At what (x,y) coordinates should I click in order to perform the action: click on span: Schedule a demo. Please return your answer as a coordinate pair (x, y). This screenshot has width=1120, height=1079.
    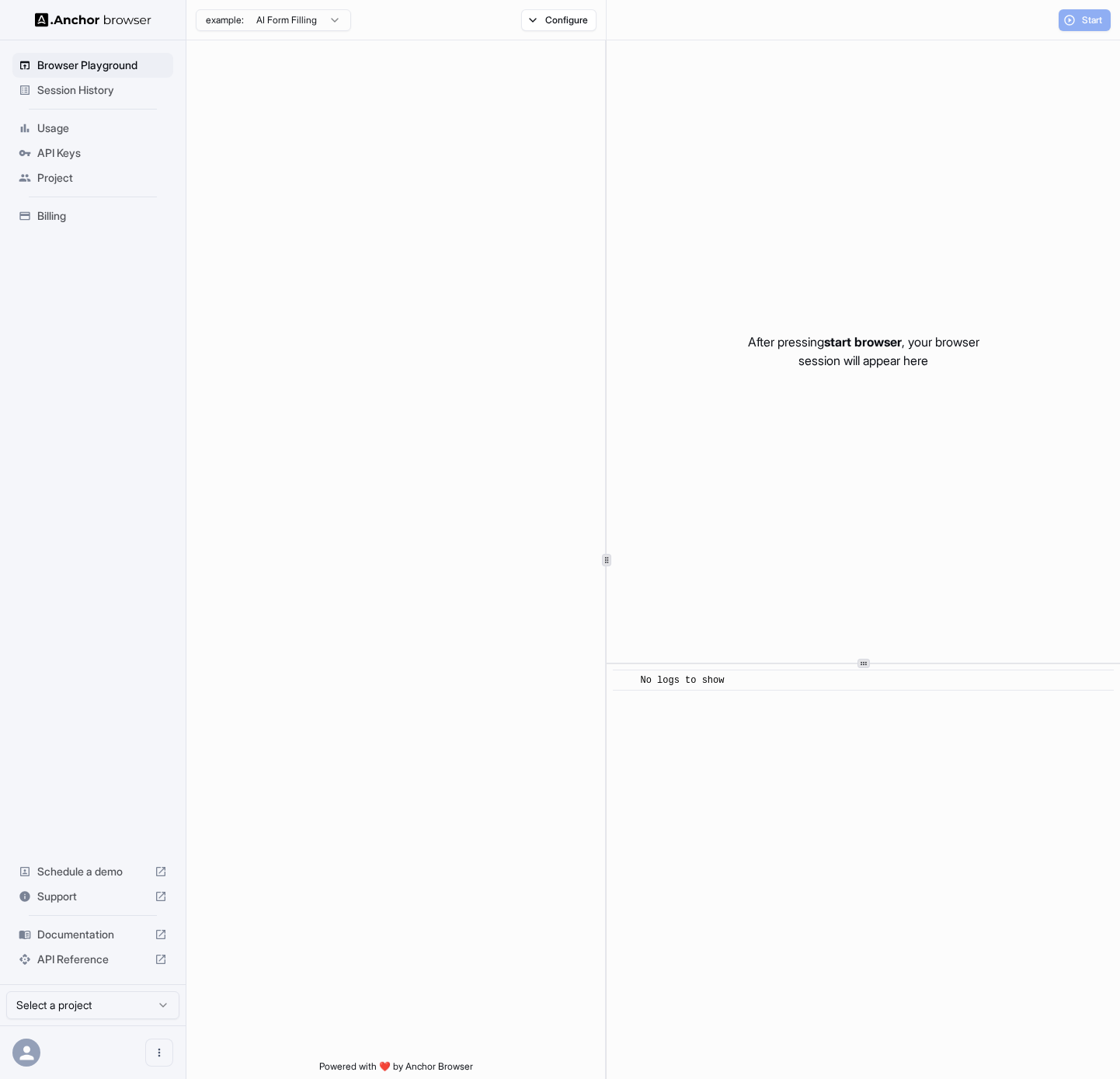
    Looking at the image, I should click on (92, 872).